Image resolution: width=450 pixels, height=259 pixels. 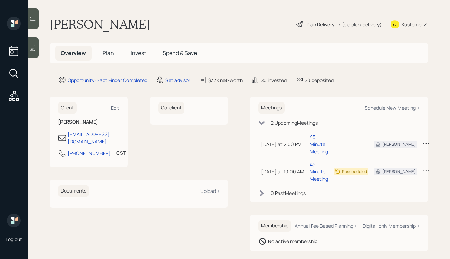 I want to click on h6: Documents, so click(x=74, y=190).